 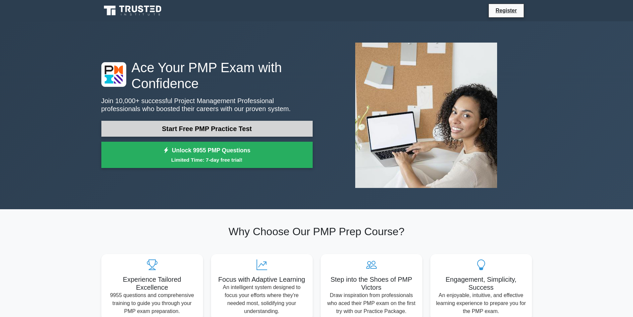 What do you see at coordinates (207, 105) in the screenshot?
I see `p: Join 10,000+ successful Project Management Professional professionals who boosted their careers w...` at bounding box center [207, 105].